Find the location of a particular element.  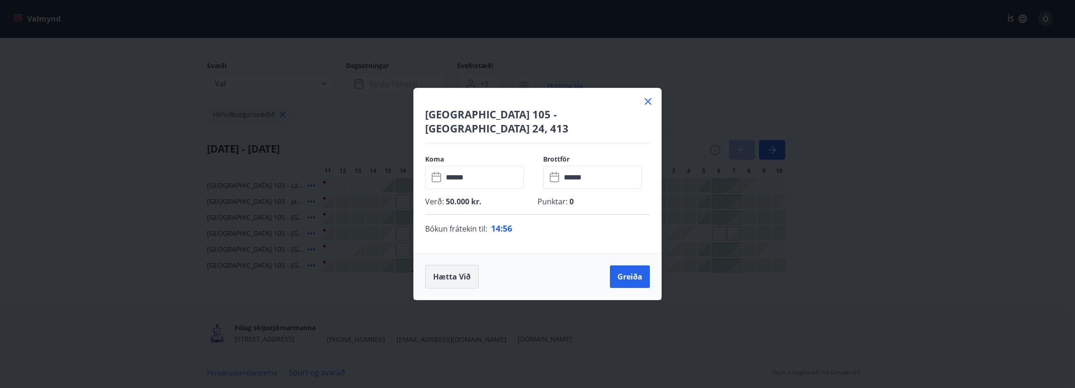

span: Bókun frátekin til : is located at coordinates (456, 229).